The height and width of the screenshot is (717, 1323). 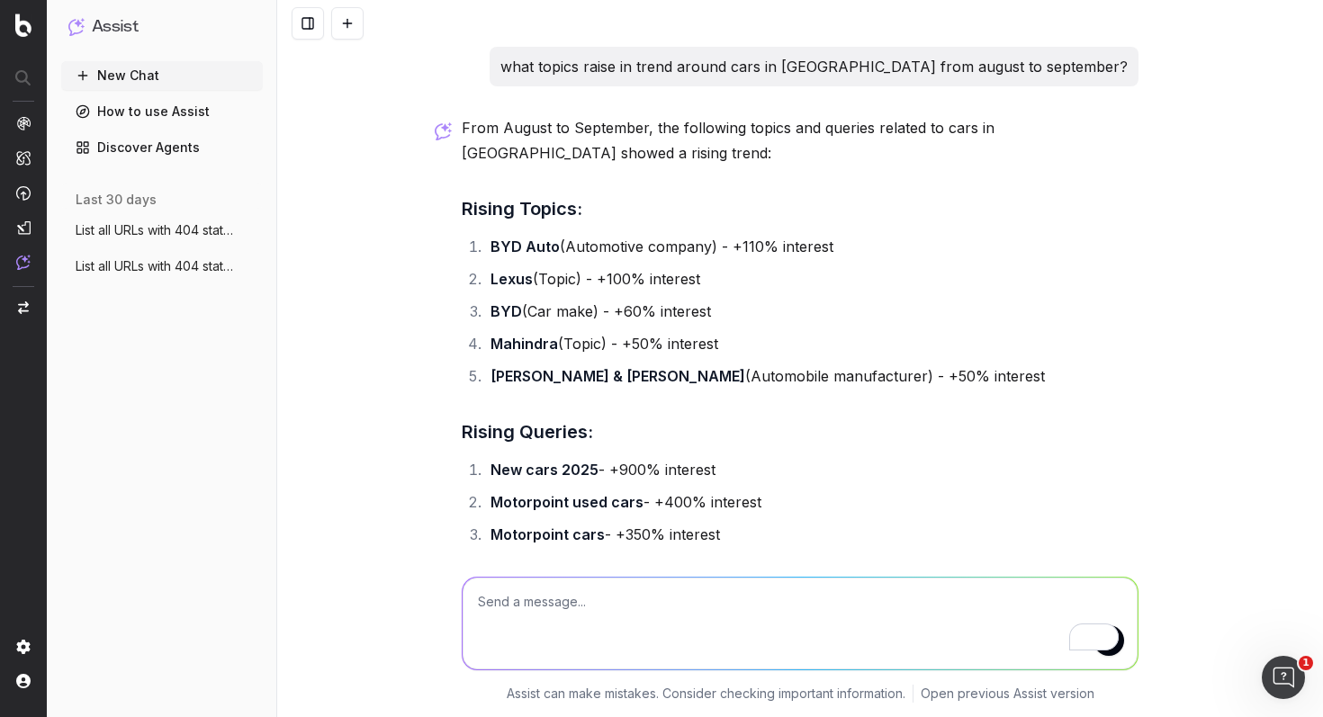 I want to click on strong: Motorpoint used cars, so click(x=567, y=502).